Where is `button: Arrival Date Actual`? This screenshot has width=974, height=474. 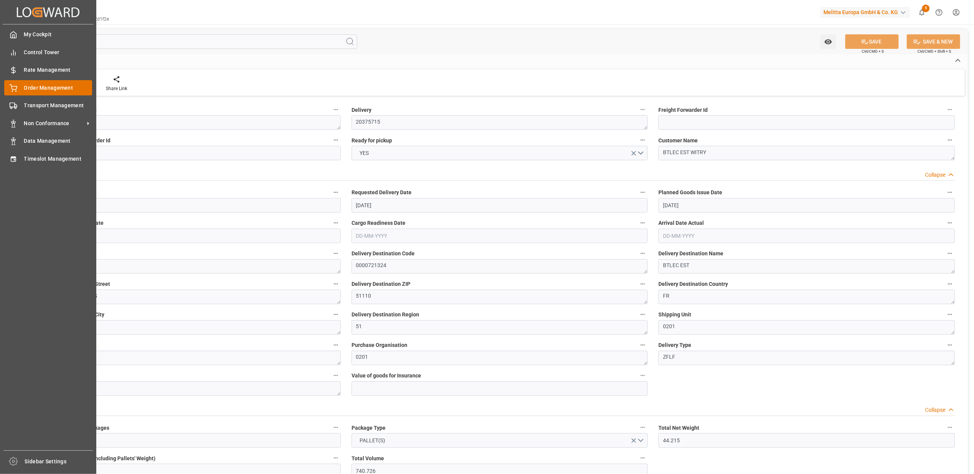
button: Arrival Date Actual is located at coordinates (950, 223).